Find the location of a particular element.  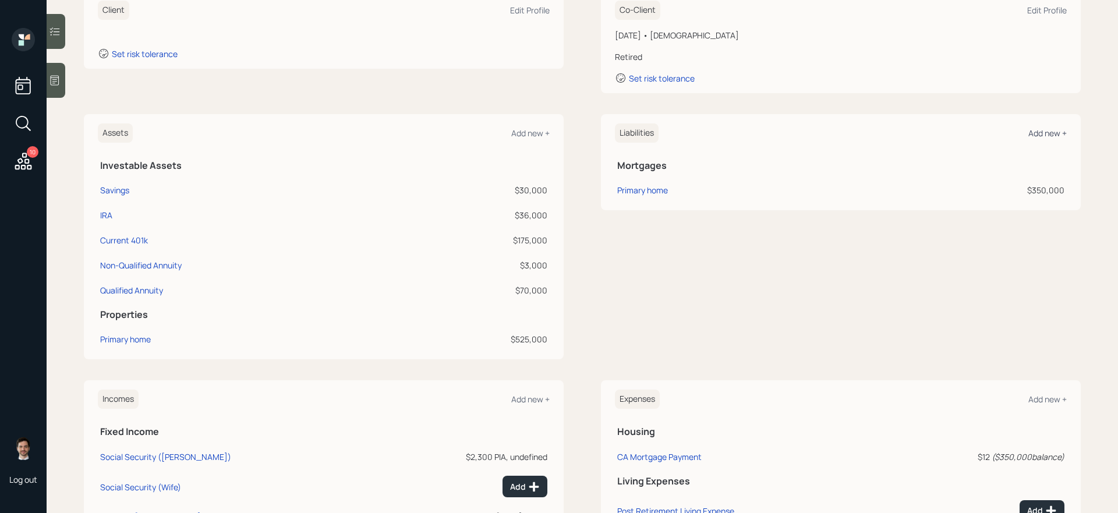

div: $175,000 is located at coordinates (476, 240).